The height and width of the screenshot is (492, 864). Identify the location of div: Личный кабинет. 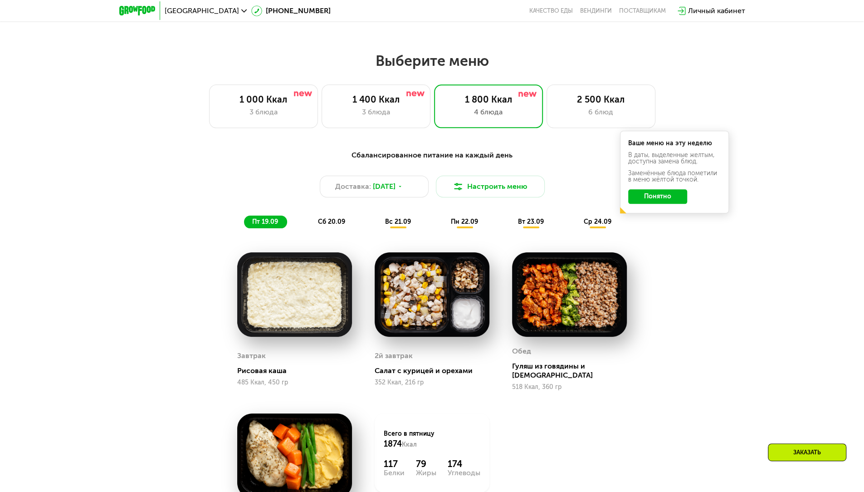
(717, 11).